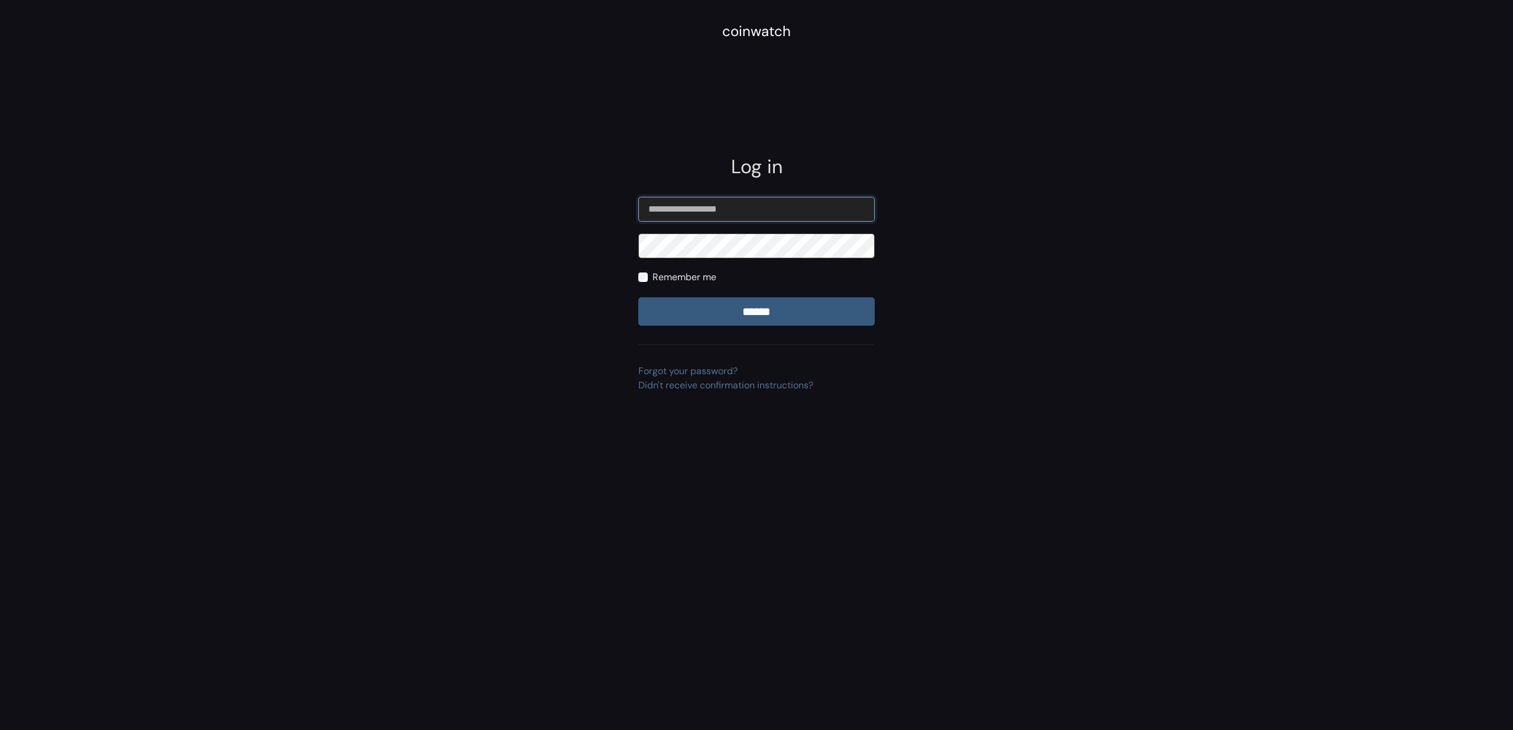  Describe the element at coordinates (756, 32) in the screenshot. I see `a: coinwatch` at that location.